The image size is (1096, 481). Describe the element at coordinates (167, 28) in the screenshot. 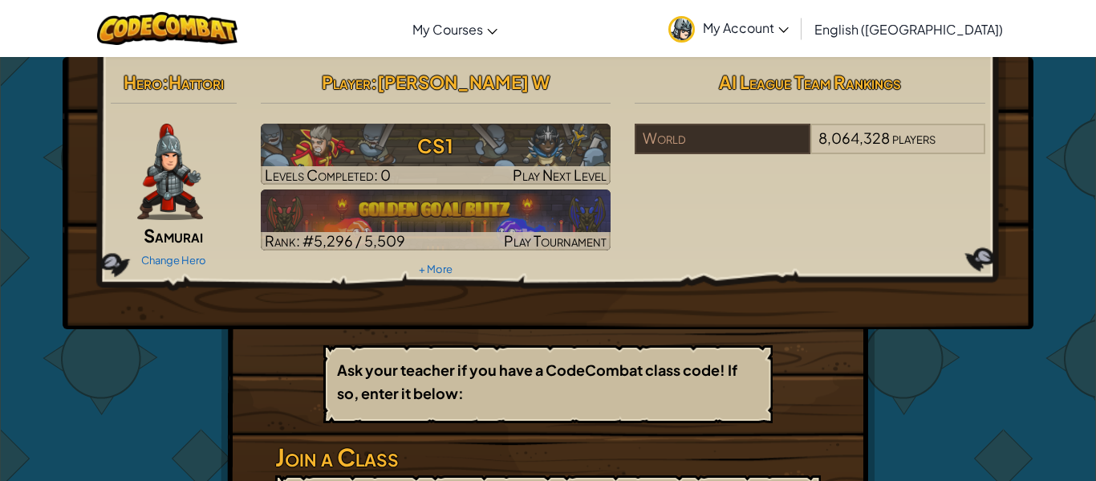

I see `img: CodeCombat logo` at that location.